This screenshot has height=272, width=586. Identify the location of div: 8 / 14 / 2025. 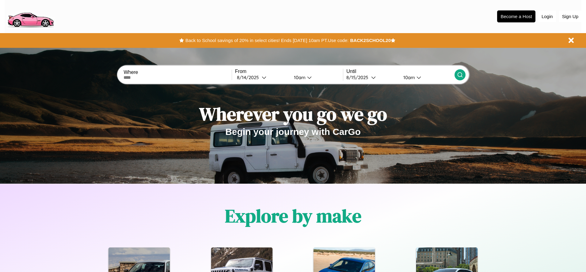
(249, 77).